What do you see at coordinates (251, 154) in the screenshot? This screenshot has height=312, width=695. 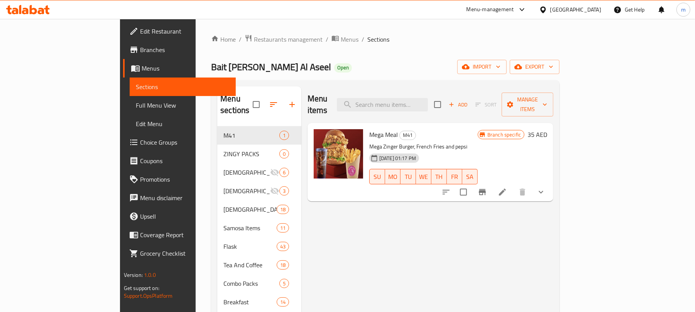 I see `span: ZINGY PACKS` at bounding box center [251, 154].